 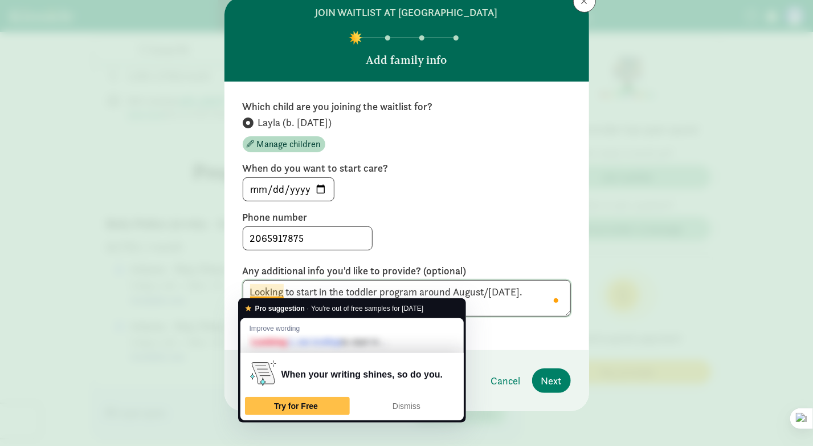 What do you see at coordinates (506, 380) in the screenshot?
I see `span: Cancel` at bounding box center [506, 380].